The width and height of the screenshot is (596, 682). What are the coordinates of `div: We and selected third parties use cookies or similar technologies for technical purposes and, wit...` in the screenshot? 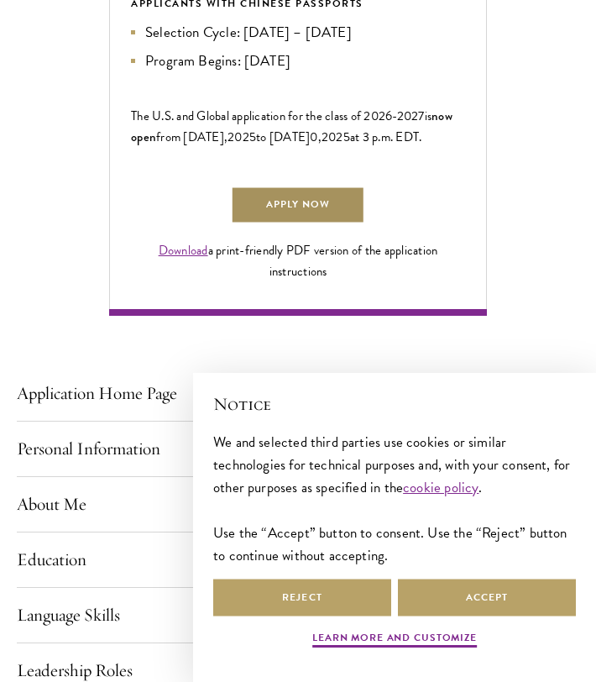 It's located at (395, 499).